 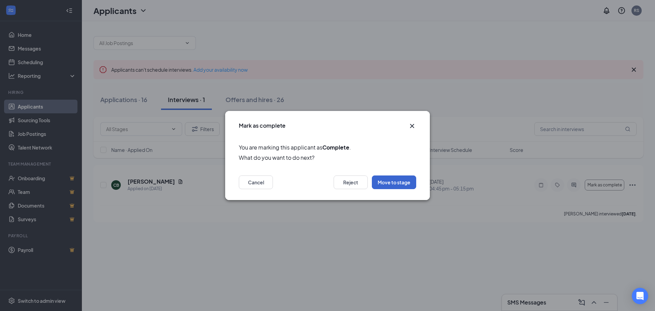 I want to click on button: Move to stage, so click(x=394, y=182).